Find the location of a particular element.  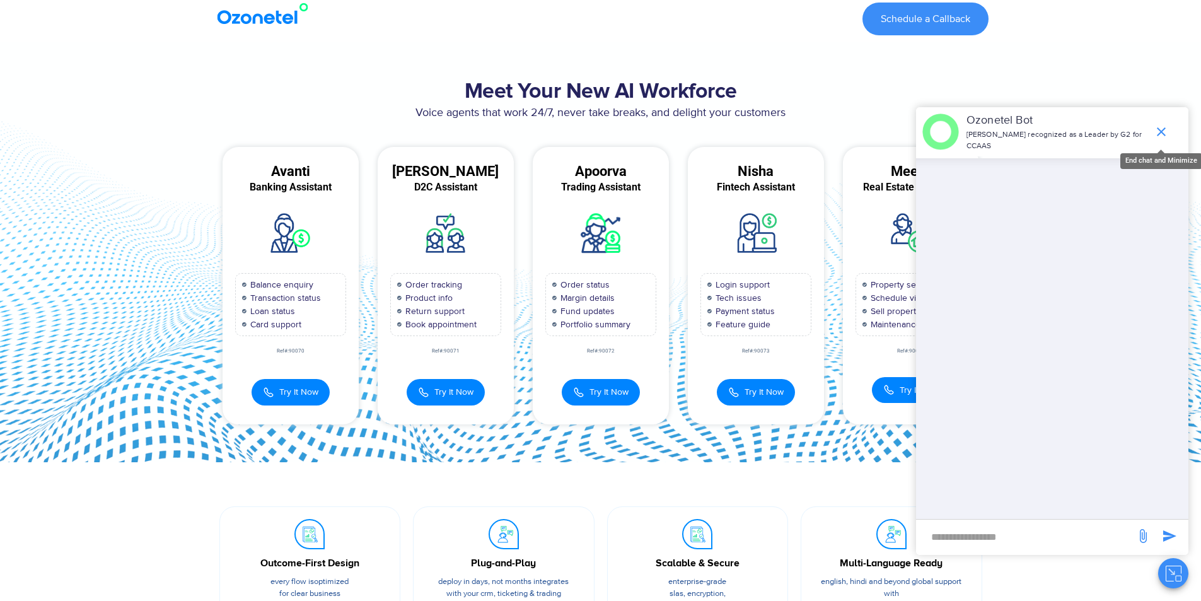

span: Maintenance request is located at coordinates (910, 324).